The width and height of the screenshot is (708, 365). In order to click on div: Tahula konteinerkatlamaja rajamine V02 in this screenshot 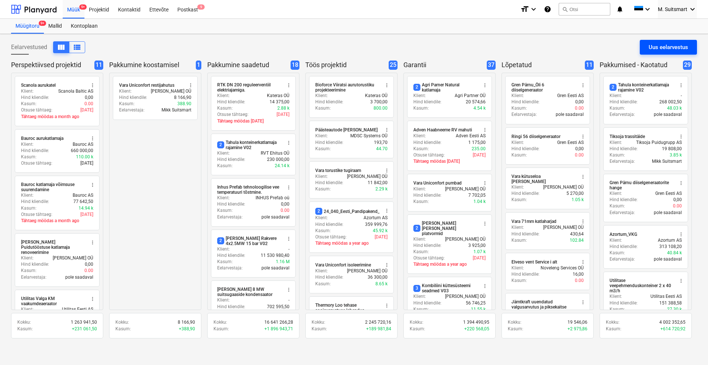, I will do `click(249, 145)`.